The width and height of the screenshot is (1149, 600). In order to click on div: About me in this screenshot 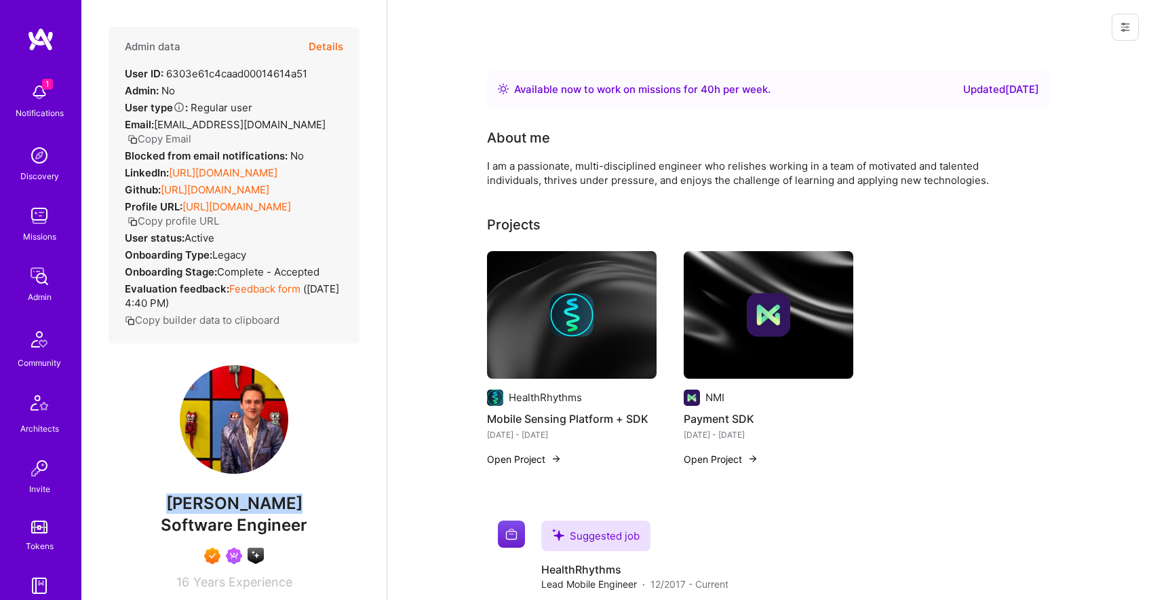, I will do `click(518, 138)`.